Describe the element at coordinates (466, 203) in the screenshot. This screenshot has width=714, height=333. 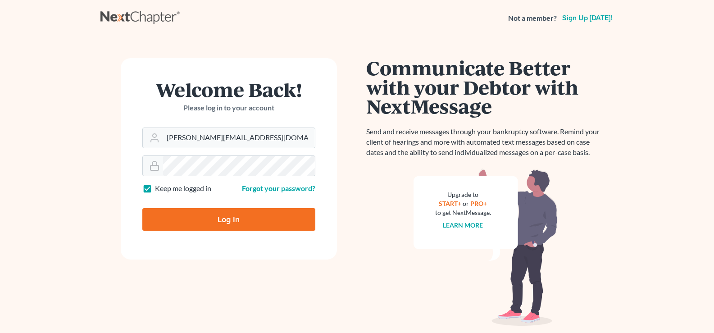
I see `span: or` at that location.